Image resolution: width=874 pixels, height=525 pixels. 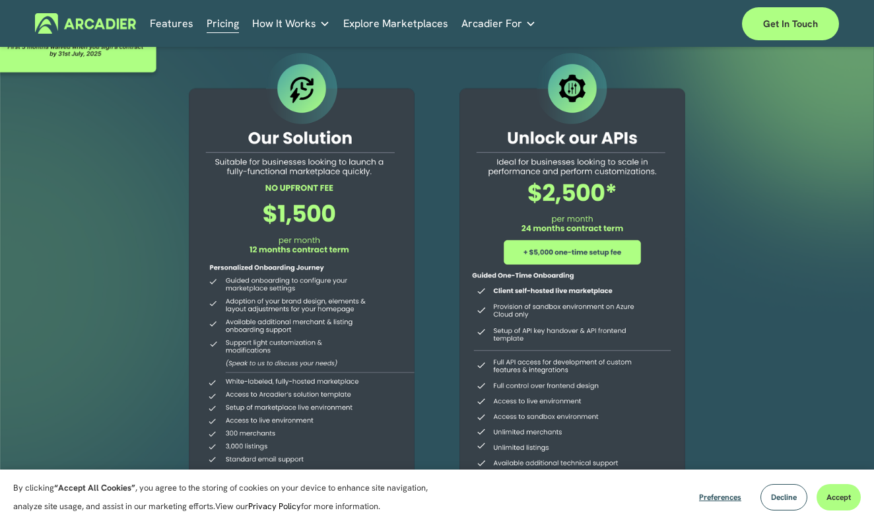 I want to click on a: Pricing, so click(x=222, y=23).